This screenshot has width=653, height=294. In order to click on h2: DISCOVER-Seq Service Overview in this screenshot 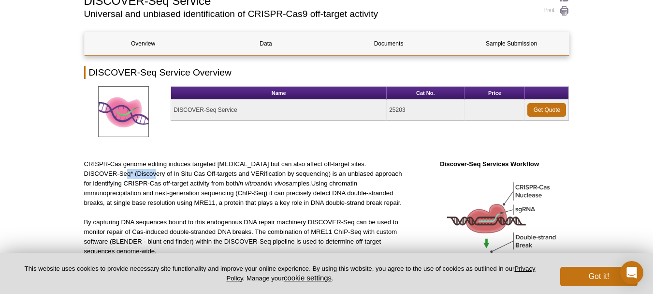, I will do `click(327, 72)`.